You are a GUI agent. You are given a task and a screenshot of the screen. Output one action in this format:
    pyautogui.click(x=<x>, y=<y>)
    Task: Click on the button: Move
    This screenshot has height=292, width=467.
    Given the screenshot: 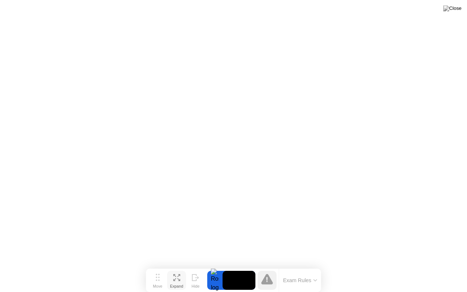 What is the action you would take?
    pyautogui.click(x=158, y=280)
    